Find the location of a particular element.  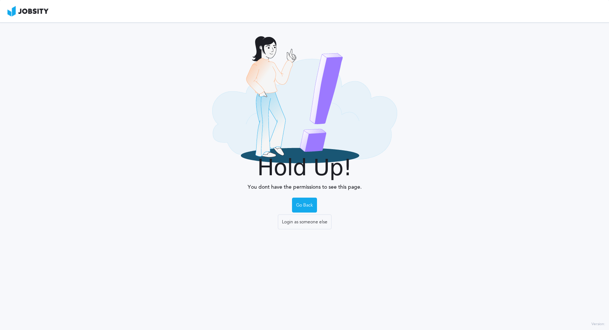

button: Login as someone else is located at coordinates (305, 222).